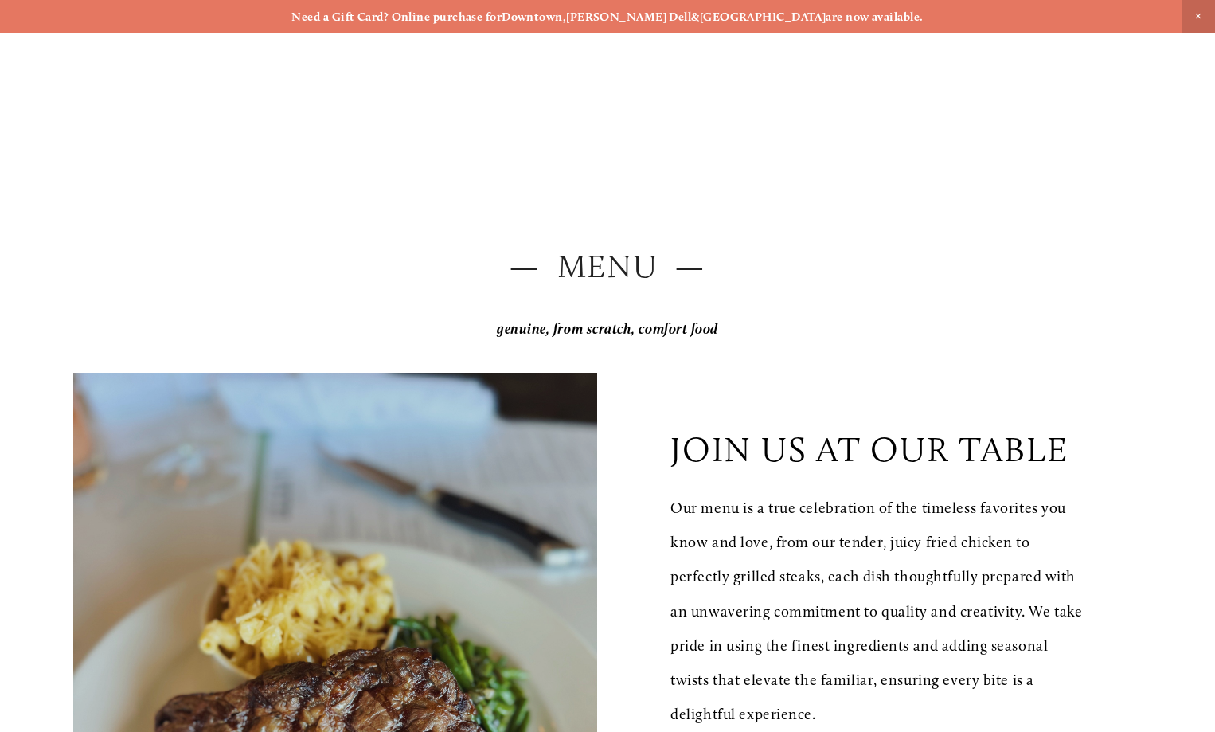 Image resolution: width=1215 pixels, height=732 pixels. Describe the element at coordinates (607, 329) in the screenshot. I see `em: genuine, from scratch, comfort food` at that location.